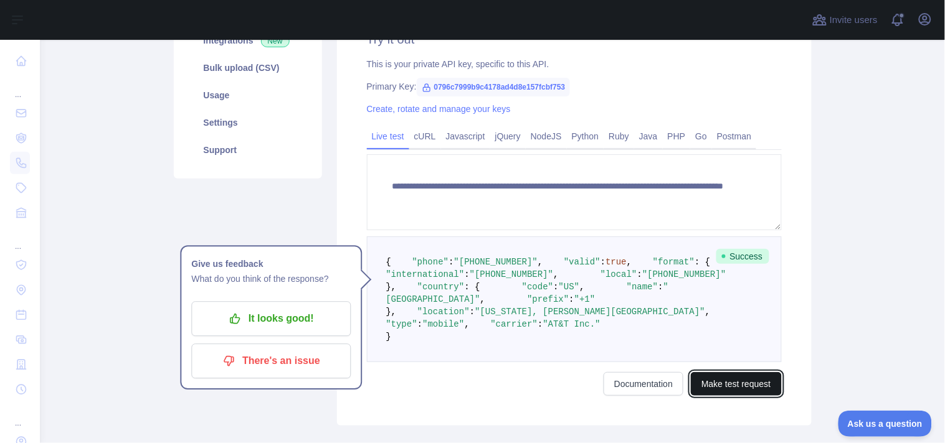 Image resolution: width=945 pixels, height=443 pixels. Describe the element at coordinates (508, 136) in the screenshot. I see `a: jQuery` at that location.